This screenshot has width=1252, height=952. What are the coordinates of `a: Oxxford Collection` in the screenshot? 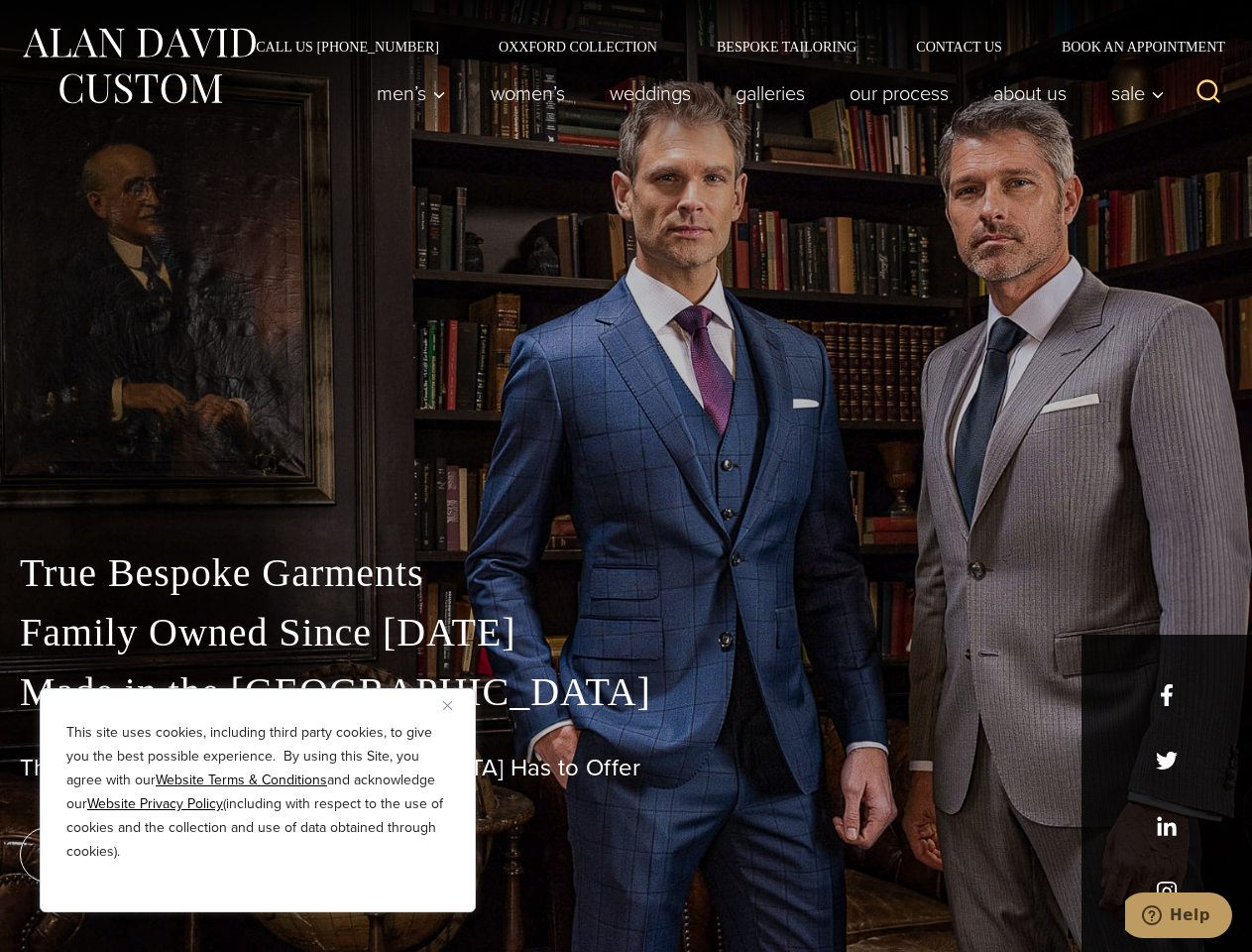 It's located at (578, 47).